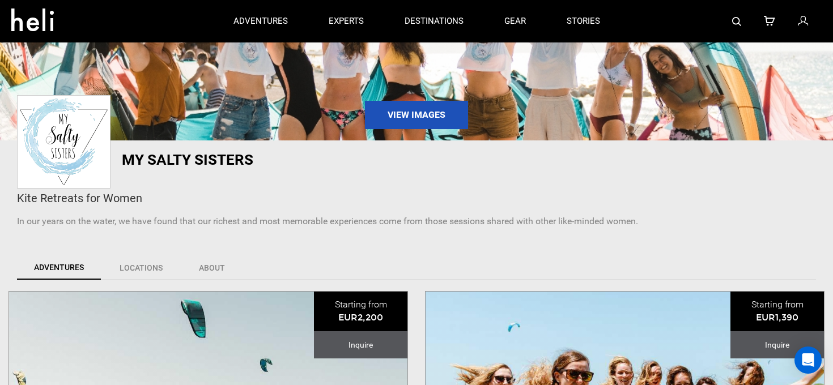 This screenshot has height=385, width=833. What do you see at coordinates (416, 198) in the screenshot?
I see `div: Kite Retreats for Women` at bounding box center [416, 198].